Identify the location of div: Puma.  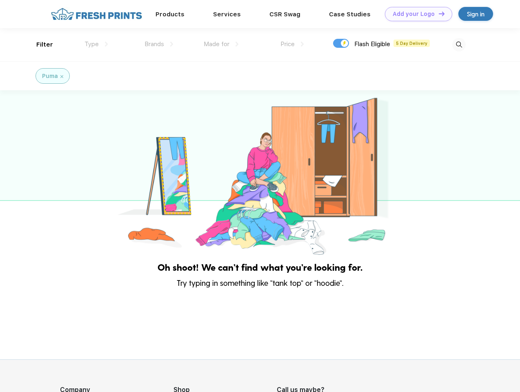
(50, 76).